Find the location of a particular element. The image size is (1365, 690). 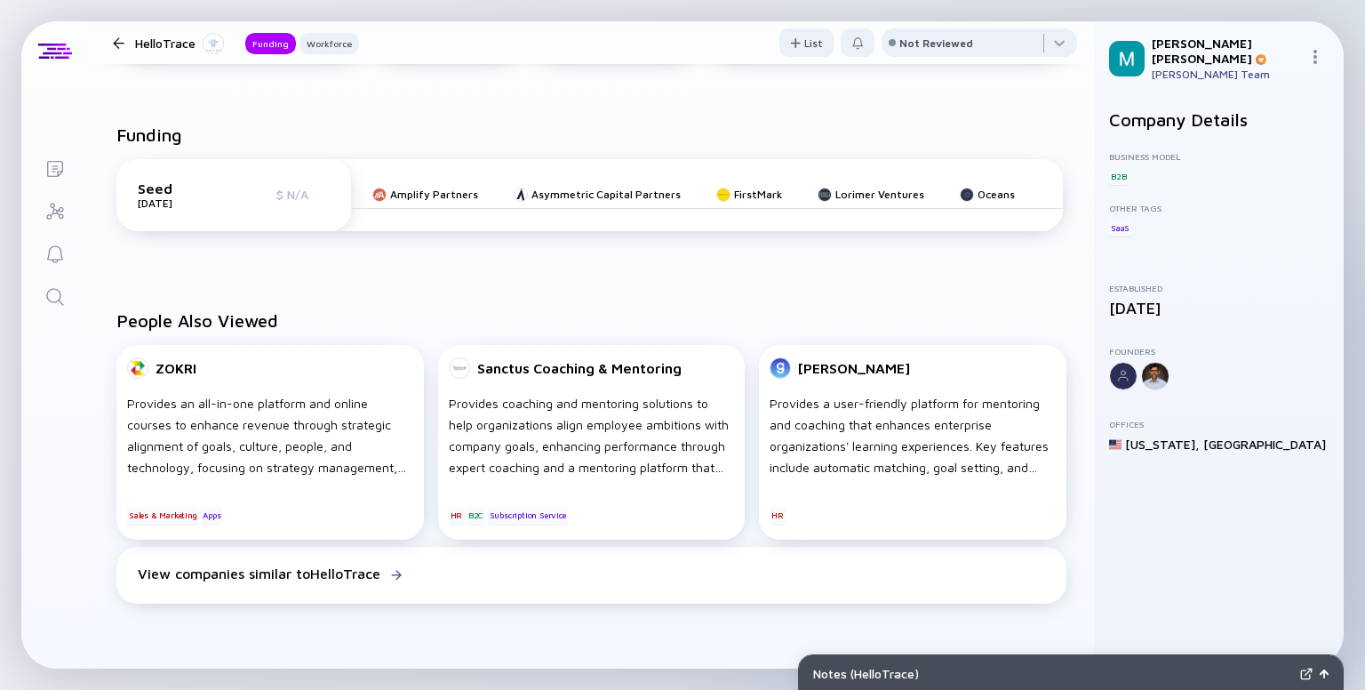

h2: Funding is located at coordinates (149, 134).